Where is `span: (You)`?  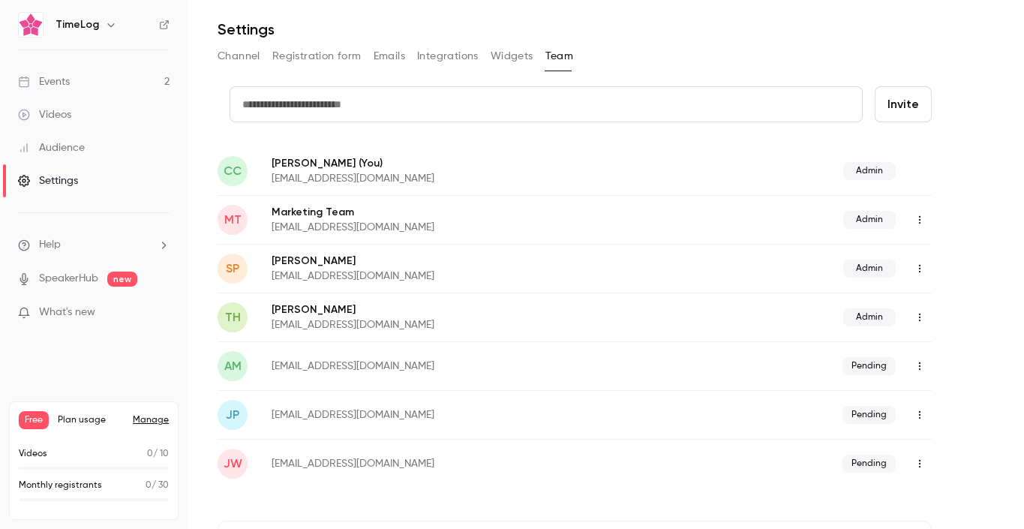
span: (You) is located at coordinates (369, 163).